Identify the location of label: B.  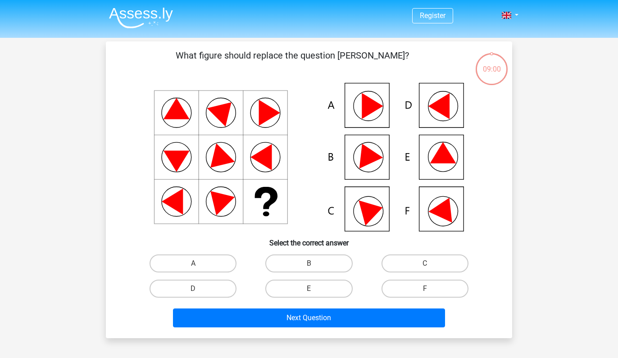
(309, 264).